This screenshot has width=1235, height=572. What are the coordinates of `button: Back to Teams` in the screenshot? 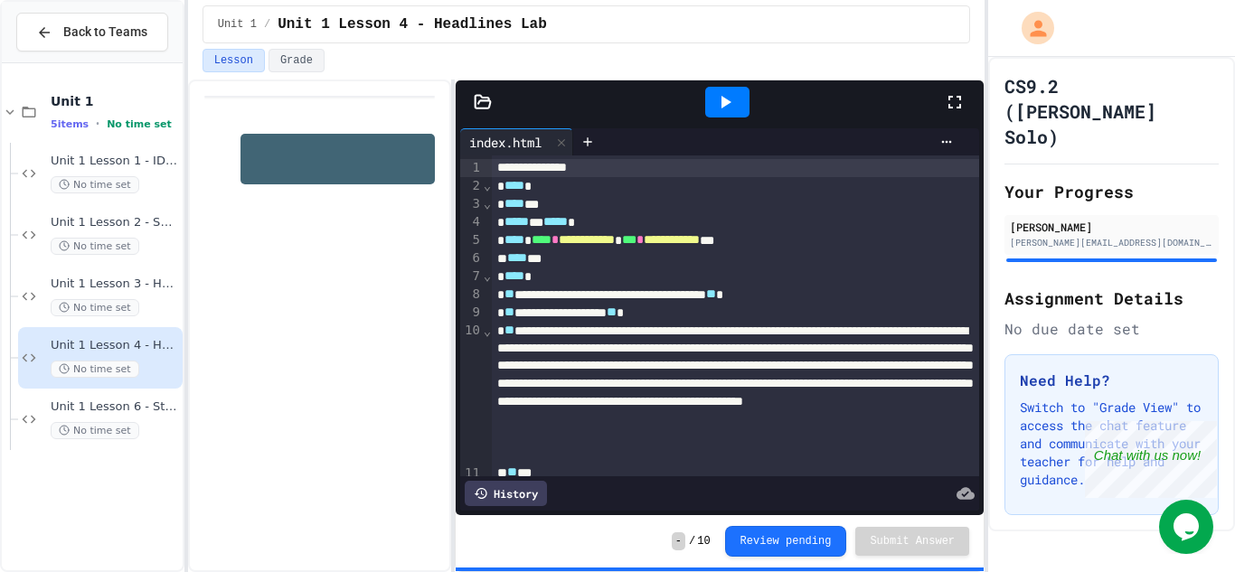 It's located at (92, 32).